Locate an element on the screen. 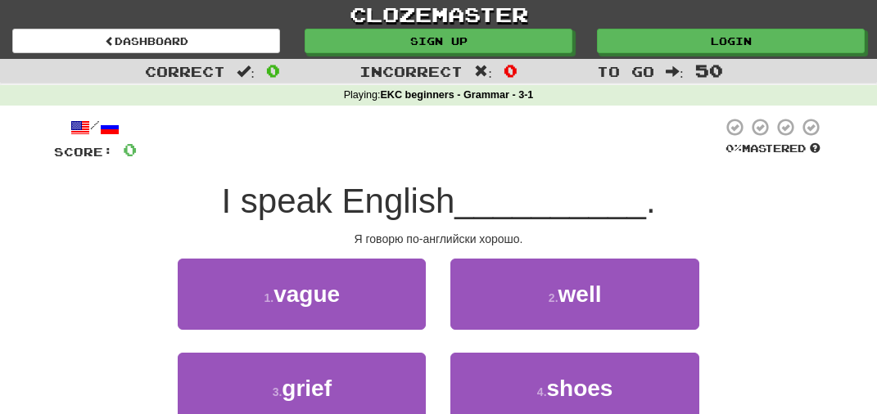  span: grief is located at coordinates (306, 388).